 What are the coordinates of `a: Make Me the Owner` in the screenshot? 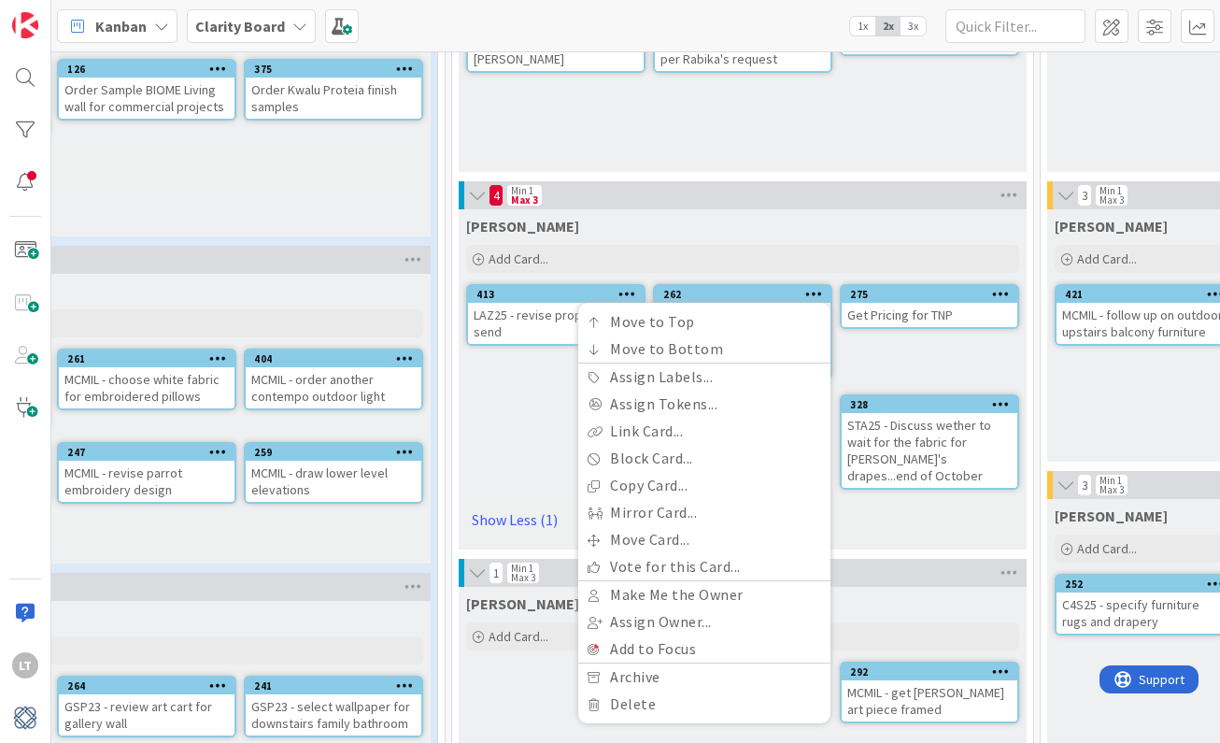 It's located at (704, 594).